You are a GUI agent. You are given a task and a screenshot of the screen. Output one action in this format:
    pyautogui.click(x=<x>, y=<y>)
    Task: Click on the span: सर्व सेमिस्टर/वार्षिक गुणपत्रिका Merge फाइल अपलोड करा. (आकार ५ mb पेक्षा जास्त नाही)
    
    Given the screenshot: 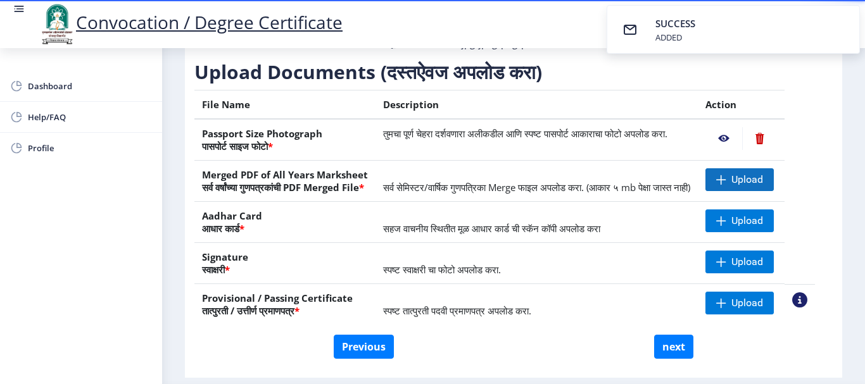 What is the action you would take?
    pyautogui.click(x=536, y=187)
    